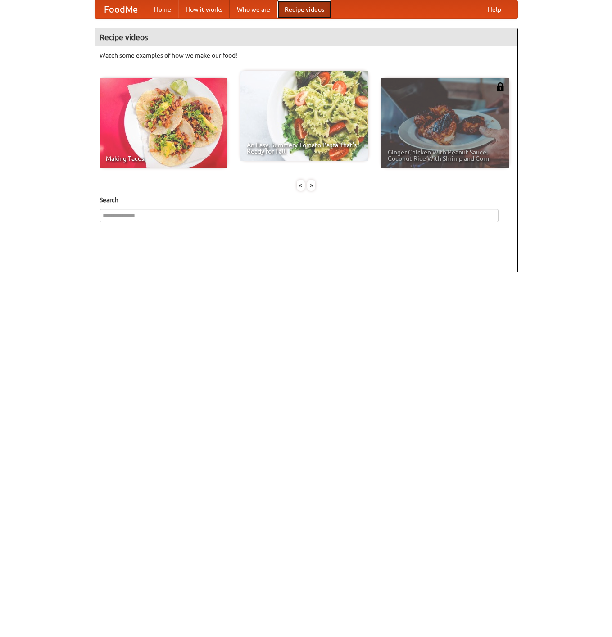  What do you see at coordinates (306, 37) in the screenshot?
I see `h4: Recipe videos` at bounding box center [306, 37].